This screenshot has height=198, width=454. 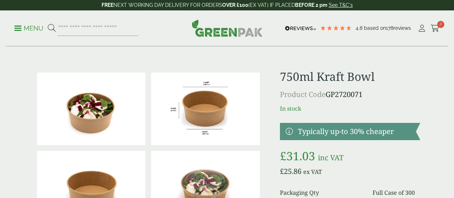 I want to click on span: 4.8, so click(x=359, y=28).